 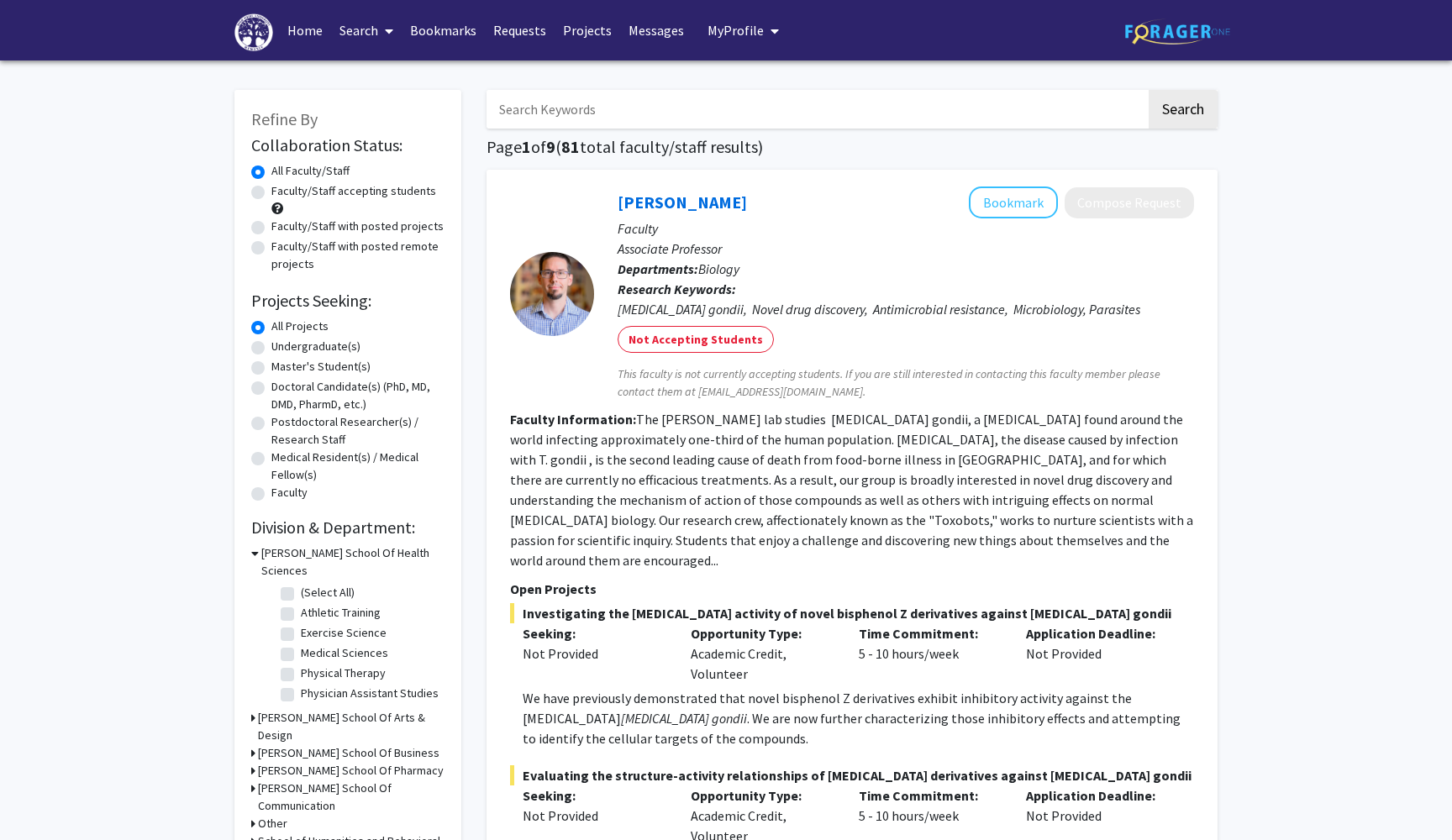 What do you see at coordinates (367, 31) in the screenshot?
I see `a: Search` at bounding box center [367, 31].